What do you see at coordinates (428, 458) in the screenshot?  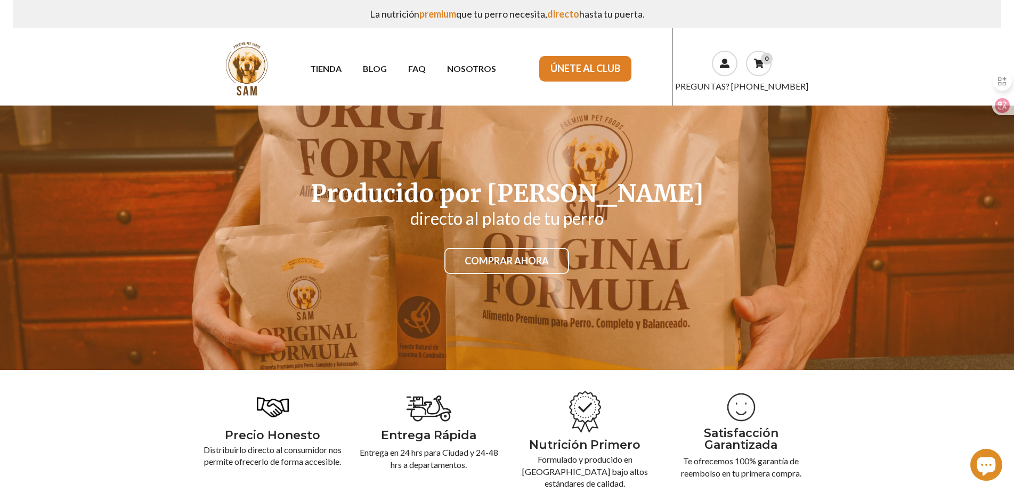 I see `p: Entrega en 24 hrs para Ciudad y 24-48 hrs a departamentos.` at bounding box center [428, 458].